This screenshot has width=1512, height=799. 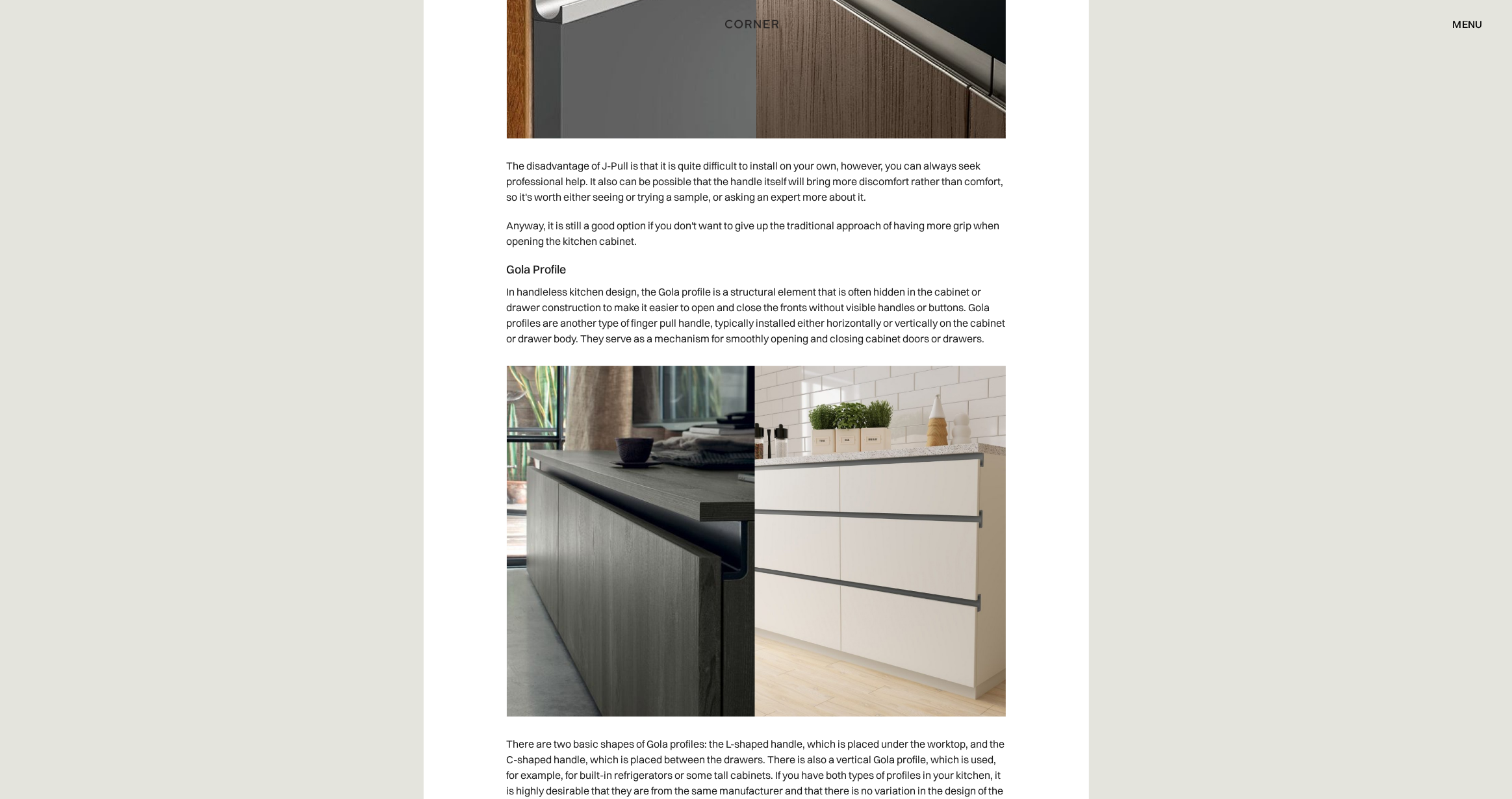 I want to click on p: The disadvantage of J-Pull is that it is quite difficult to install on your own, however, you can..., so click(x=756, y=181).